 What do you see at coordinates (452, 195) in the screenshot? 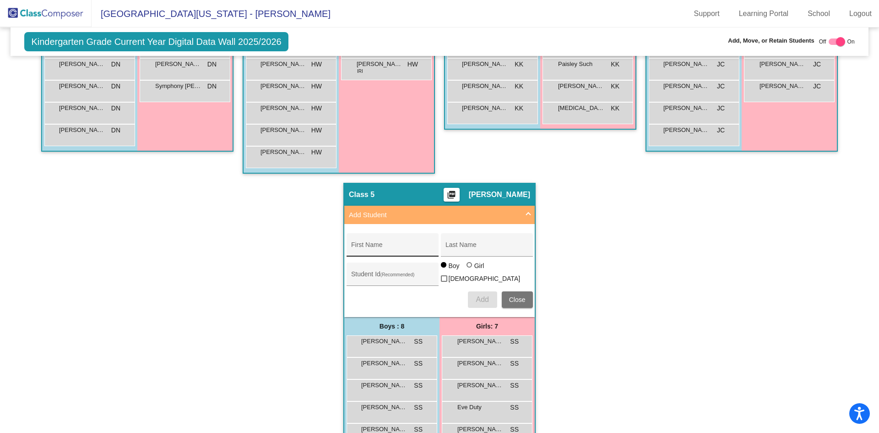
I see `button: Print Students Details` at bounding box center [452, 195].